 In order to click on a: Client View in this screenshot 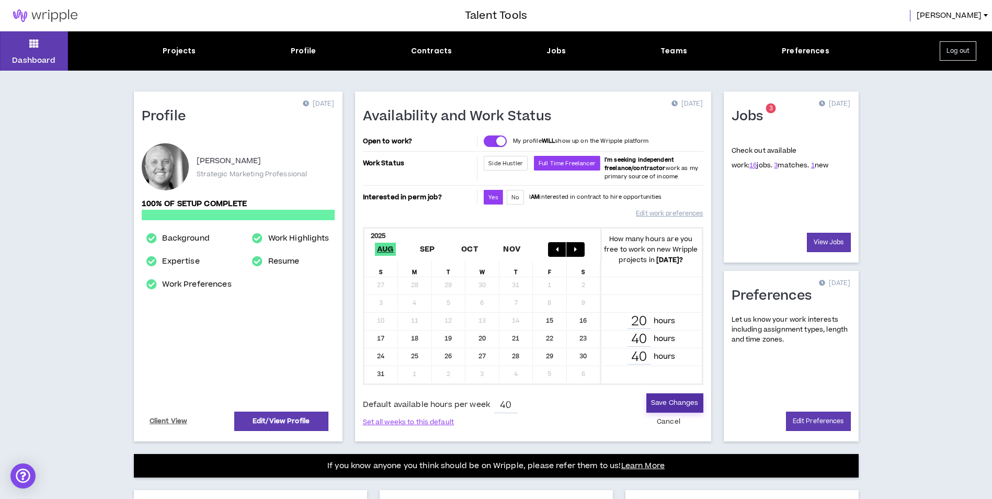, I will do `click(168, 421)`.